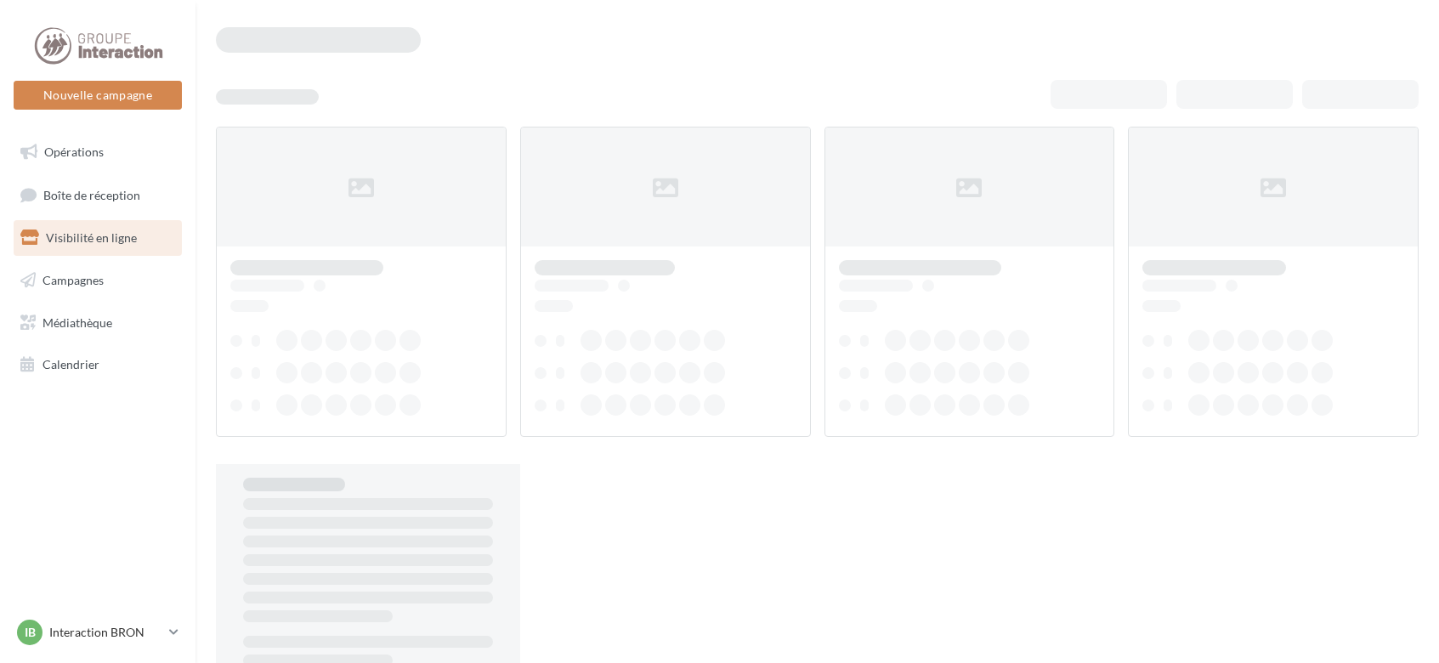  I want to click on span: Médiathèque, so click(77, 321).